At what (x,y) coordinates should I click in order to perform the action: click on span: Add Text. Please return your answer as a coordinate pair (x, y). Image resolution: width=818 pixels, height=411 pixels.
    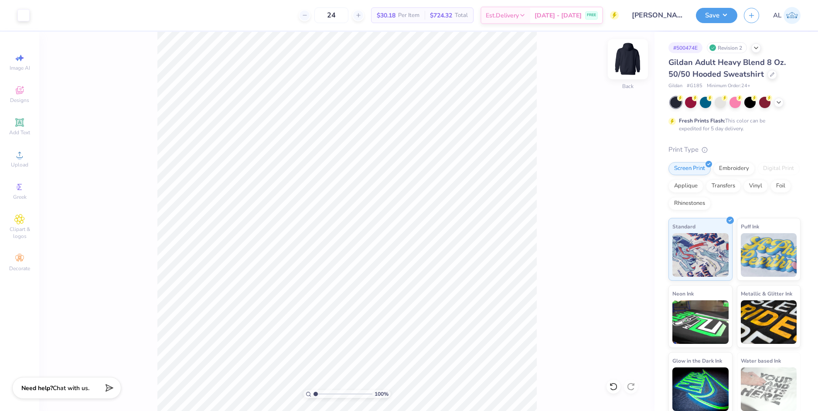
    Looking at the image, I should click on (20, 133).